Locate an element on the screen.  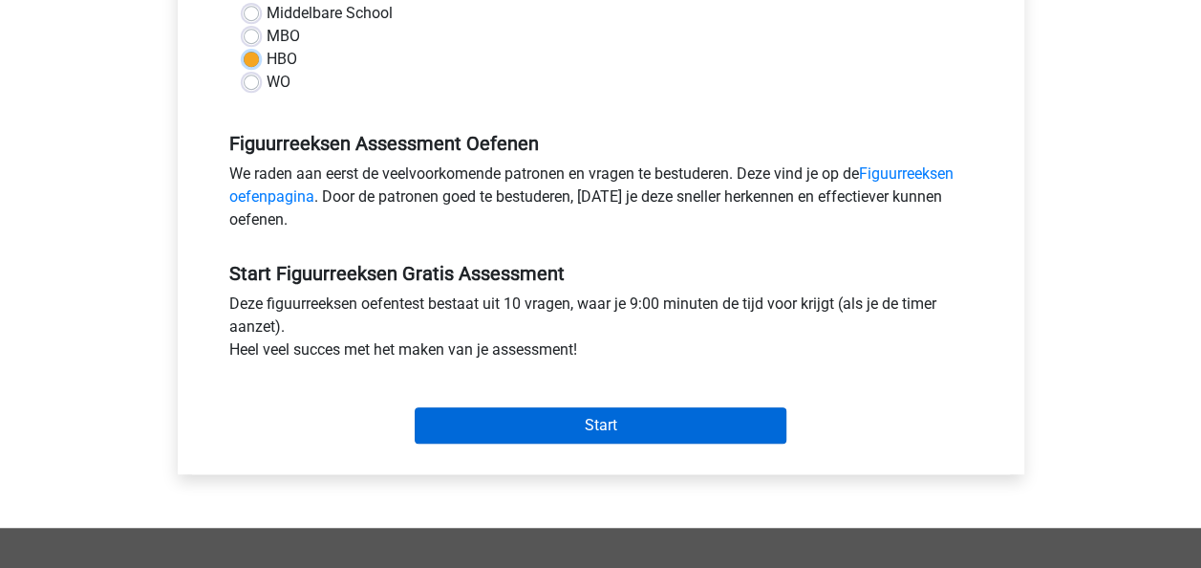
label: MBO is located at coordinates (283, 36).